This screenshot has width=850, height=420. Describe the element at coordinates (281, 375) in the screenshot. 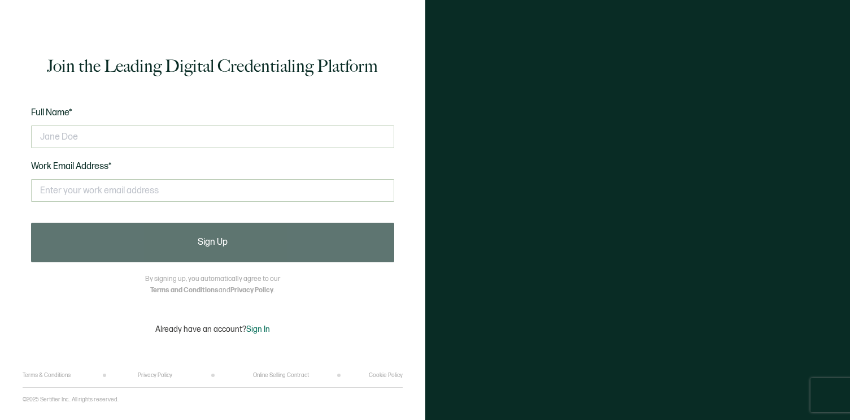

I see `a: Online Selling Contract` at that location.